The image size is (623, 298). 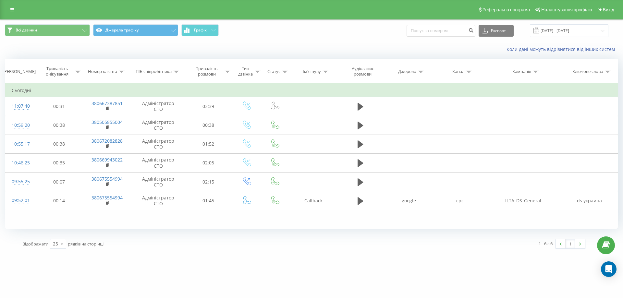 I want to click on div: 11:07:40, so click(x=20, y=106).